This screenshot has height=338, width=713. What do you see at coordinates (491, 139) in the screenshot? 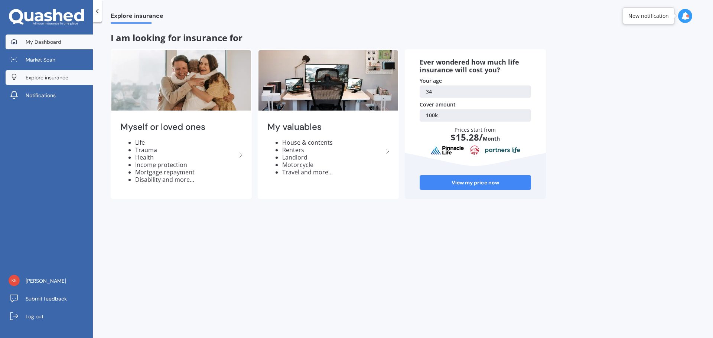
I see `span: Month` at bounding box center [491, 139].